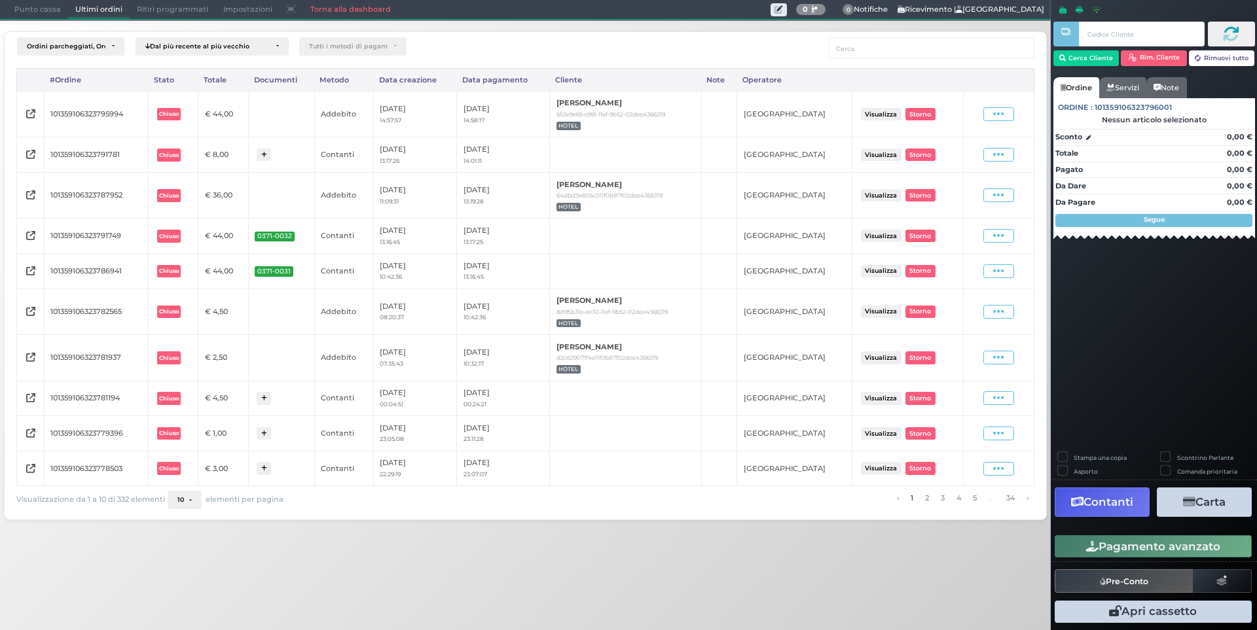 This screenshot has height=630, width=1257. What do you see at coordinates (223, 155) in the screenshot?
I see `td: € 8,00` at bounding box center [223, 155].